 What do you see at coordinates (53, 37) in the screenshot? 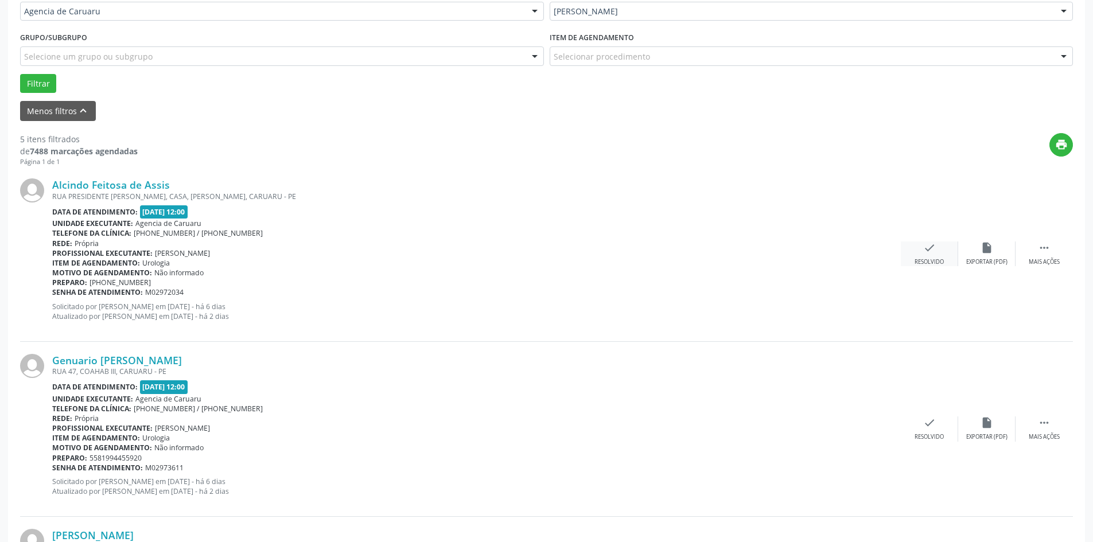
I see `label: Grupo/Subgrupo` at bounding box center [53, 37].